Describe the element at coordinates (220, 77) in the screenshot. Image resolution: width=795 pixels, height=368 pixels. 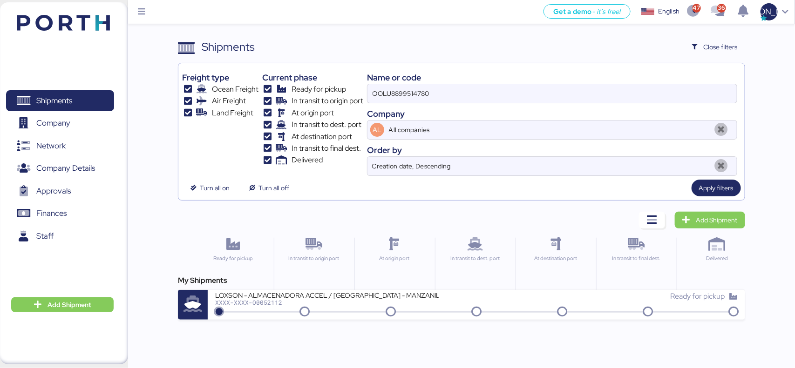
I see `div: Freight type` at that location.